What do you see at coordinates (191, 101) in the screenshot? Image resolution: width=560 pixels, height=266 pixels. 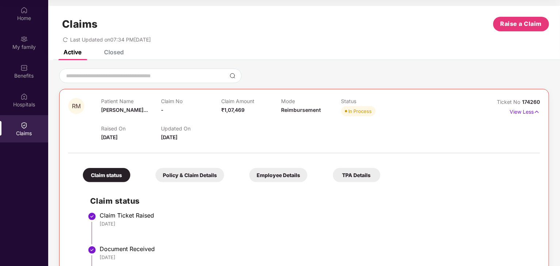 I see `p: Claim No` at bounding box center [191, 101].